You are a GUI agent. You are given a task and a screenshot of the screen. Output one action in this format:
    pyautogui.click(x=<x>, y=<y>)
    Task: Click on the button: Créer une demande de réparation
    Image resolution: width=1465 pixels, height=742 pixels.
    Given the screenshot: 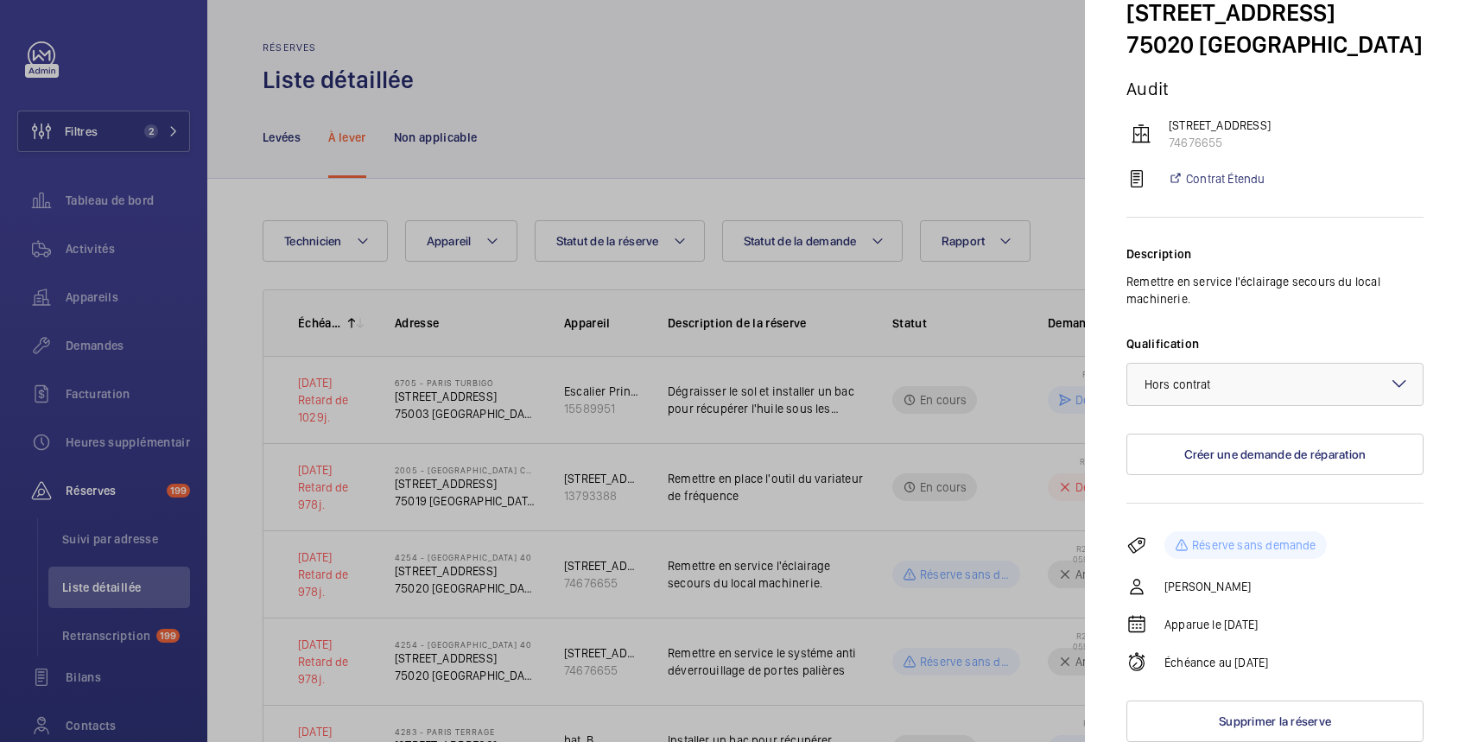 What is the action you would take?
    pyautogui.click(x=1275, y=454)
    